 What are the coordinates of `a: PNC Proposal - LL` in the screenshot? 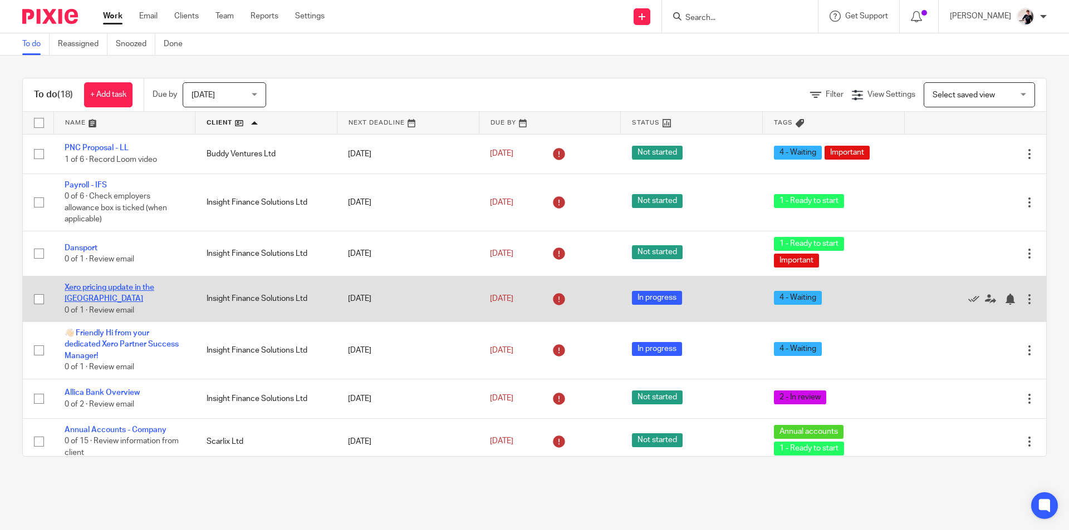 It's located at (96, 148).